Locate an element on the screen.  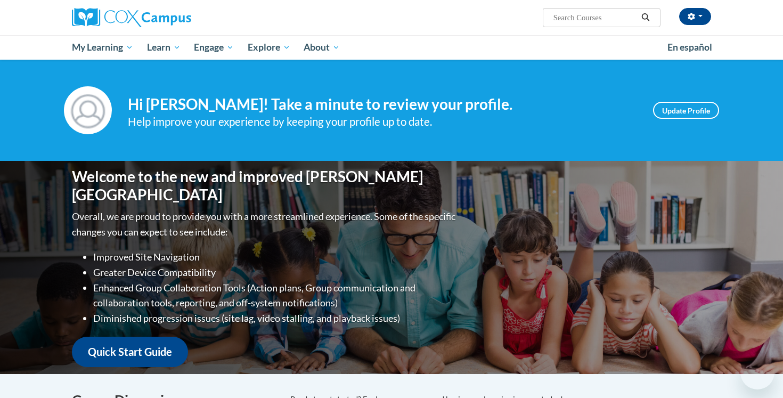
a: En español is located at coordinates (690, 47).